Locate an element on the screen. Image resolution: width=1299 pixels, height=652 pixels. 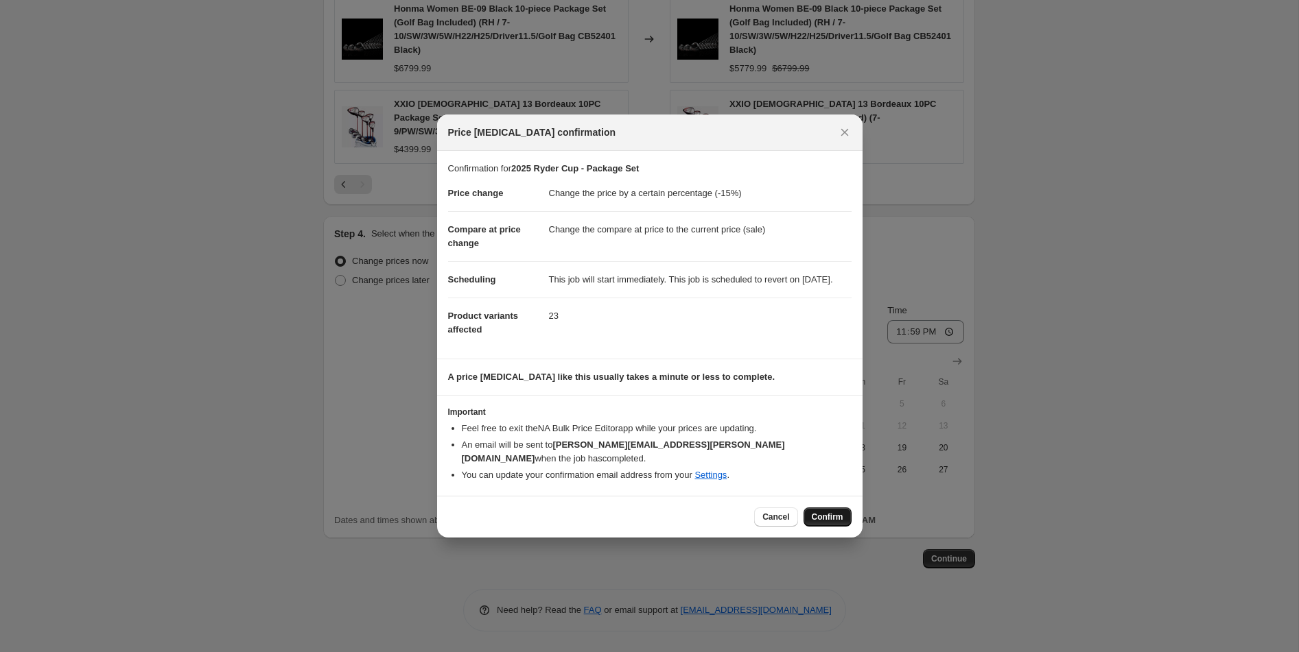
p: Confirmation for is located at coordinates (650, 169).